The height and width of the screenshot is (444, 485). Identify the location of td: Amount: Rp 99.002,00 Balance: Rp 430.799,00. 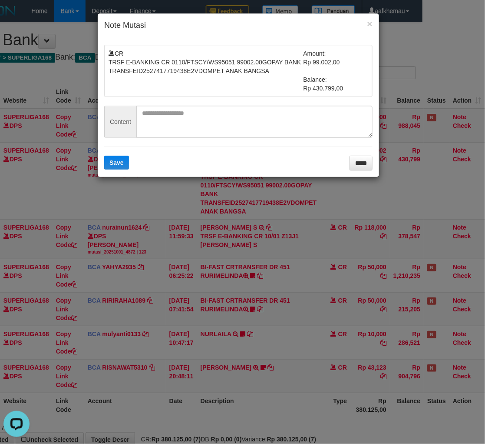
(336, 71).